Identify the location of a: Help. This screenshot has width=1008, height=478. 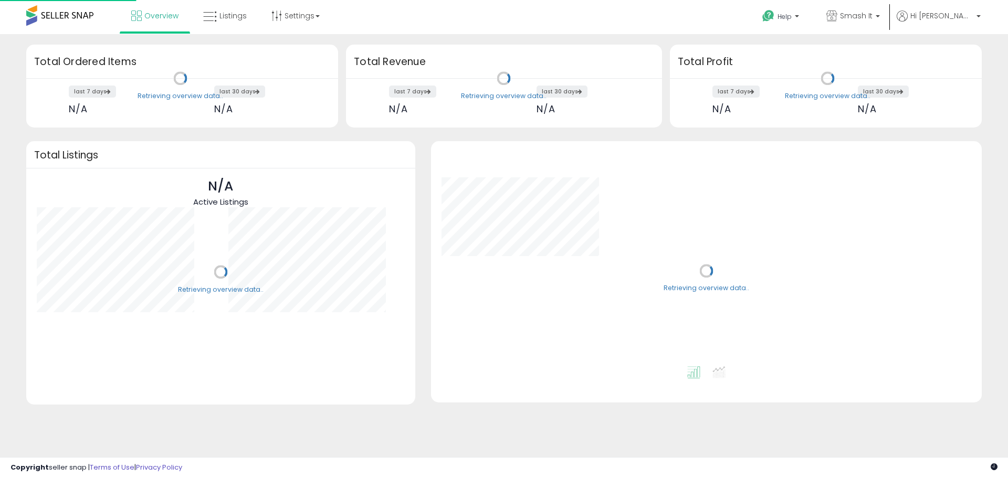
(782, 18).